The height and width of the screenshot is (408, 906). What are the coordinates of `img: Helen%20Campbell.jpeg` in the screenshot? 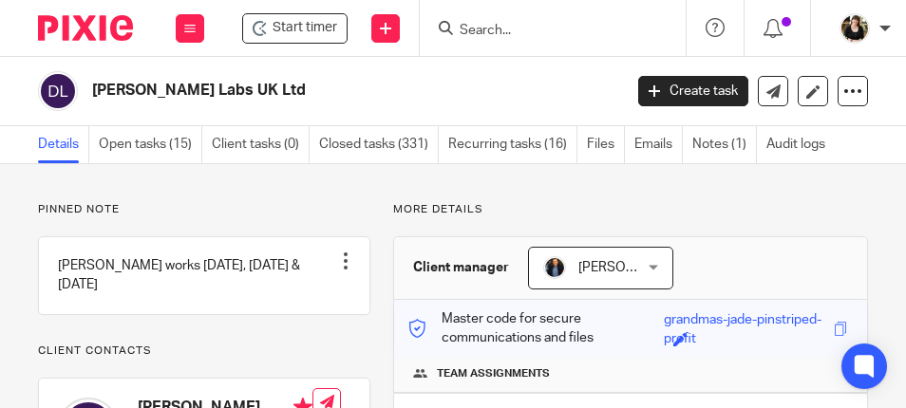 It's located at (855, 28).